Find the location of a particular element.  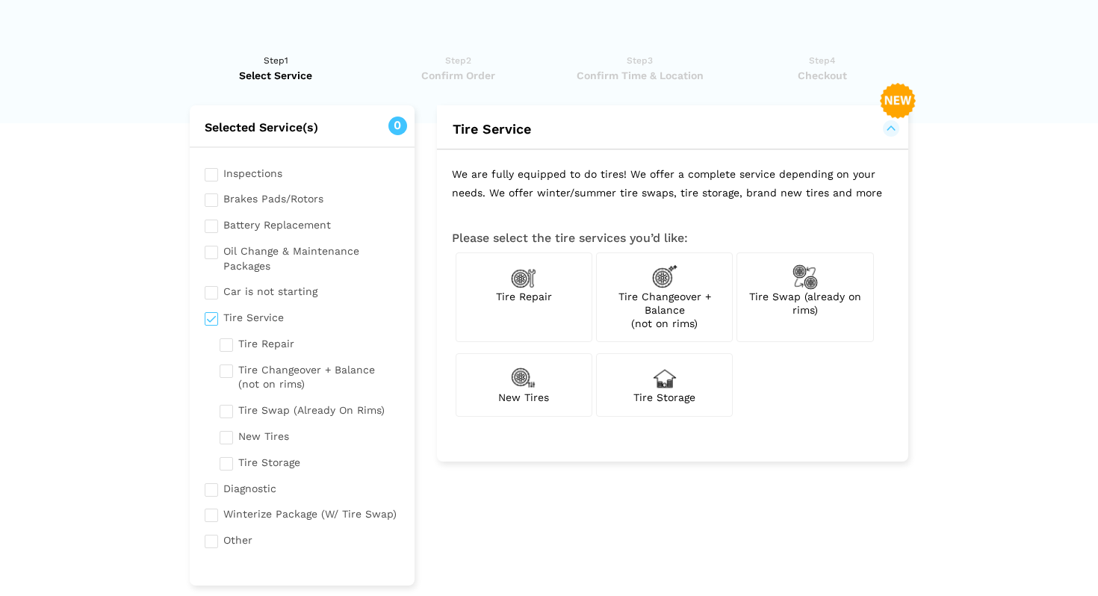

span: New Tires is located at coordinates (524, 397).